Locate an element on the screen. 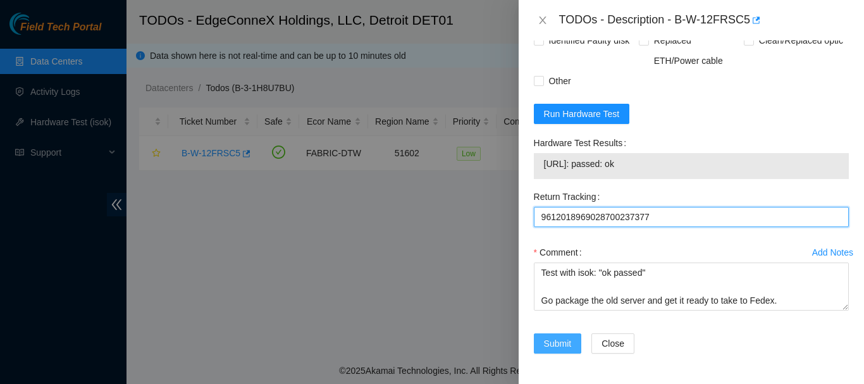 This screenshot has width=864, height=384. span: Run Hardware Test is located at coordinates (582, 114).